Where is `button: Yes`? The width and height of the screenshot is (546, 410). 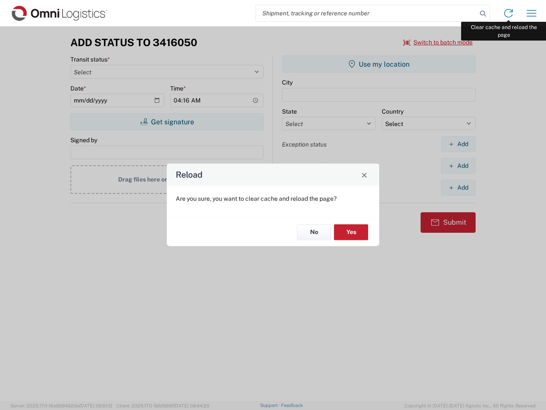 button: Yes is located at coordinates (351, 232).